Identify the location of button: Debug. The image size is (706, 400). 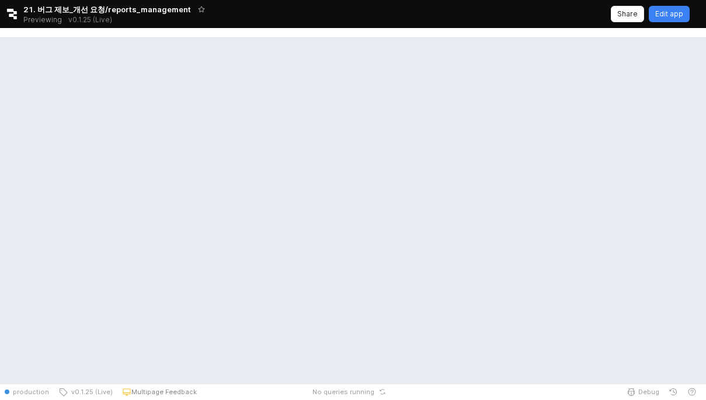
(643, 392).